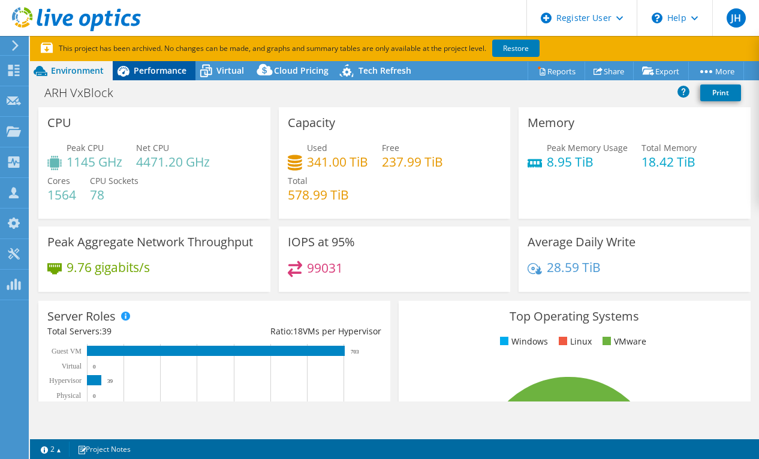 The image size is (759, 459). What do you see at coordinates (59, 123) in the screenshot?
I see `h3: CPU` at bounding box center [59, 123].